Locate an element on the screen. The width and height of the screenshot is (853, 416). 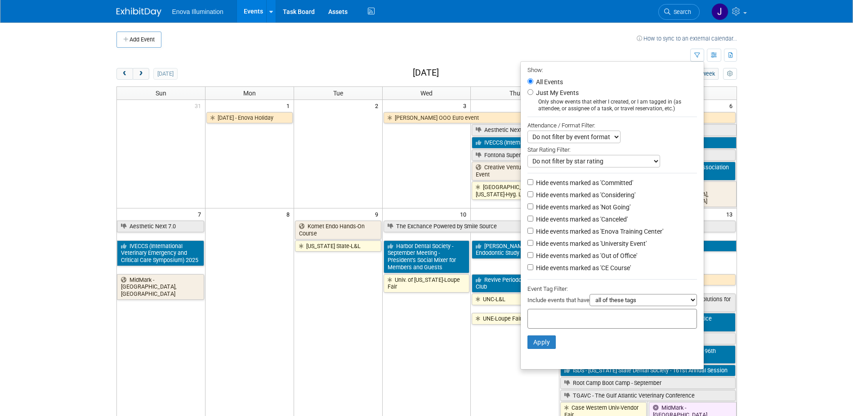
button: Apply is located at coordinates (542, 342).